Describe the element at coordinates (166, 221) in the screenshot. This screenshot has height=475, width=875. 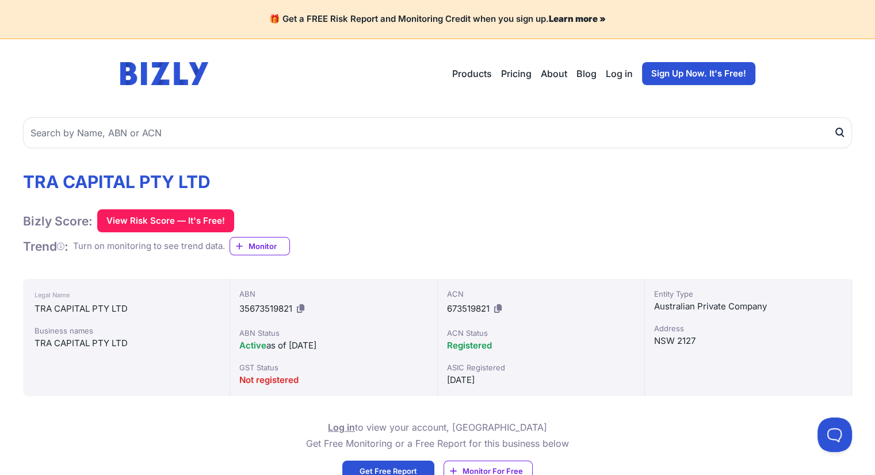
I see `button: View Risk Score — It's Free!` at that location.